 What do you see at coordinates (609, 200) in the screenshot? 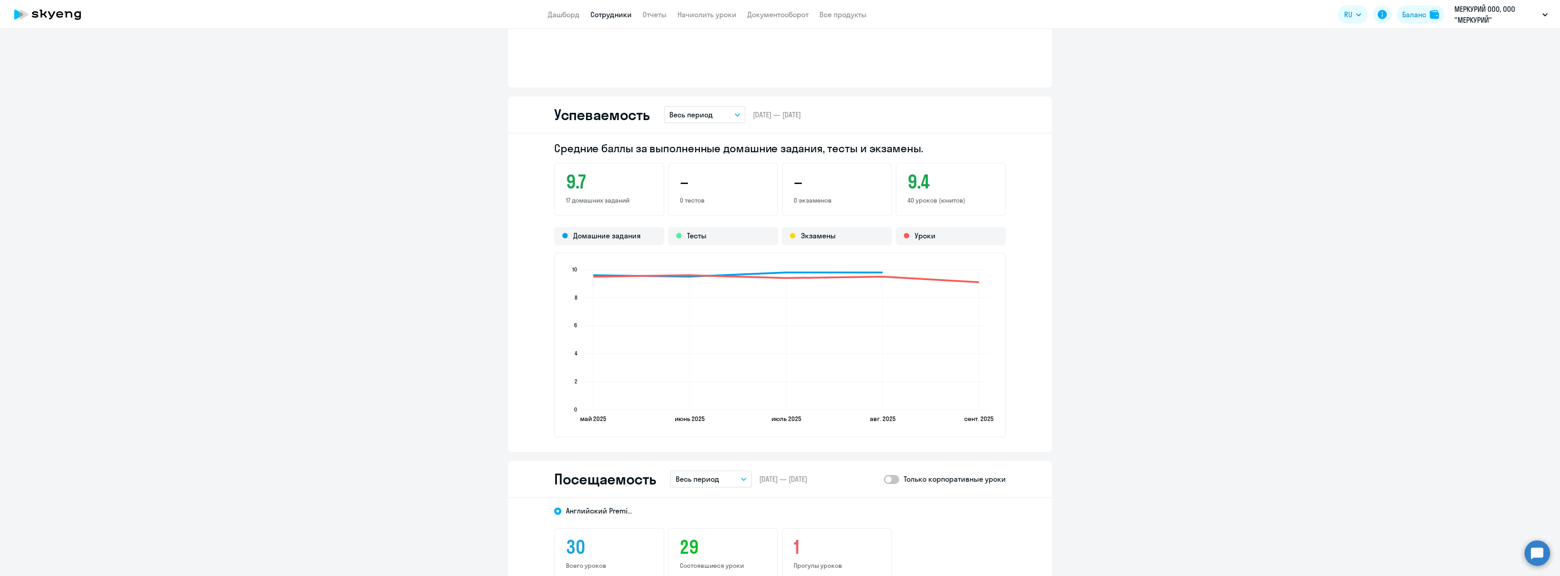
I see `p: 17 домашних заданий` at bounding box center [609, 200].